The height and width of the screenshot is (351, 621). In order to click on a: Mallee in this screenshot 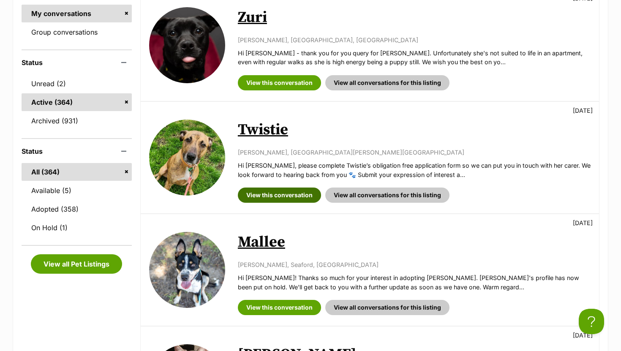, I will do `click(262, 242)`.